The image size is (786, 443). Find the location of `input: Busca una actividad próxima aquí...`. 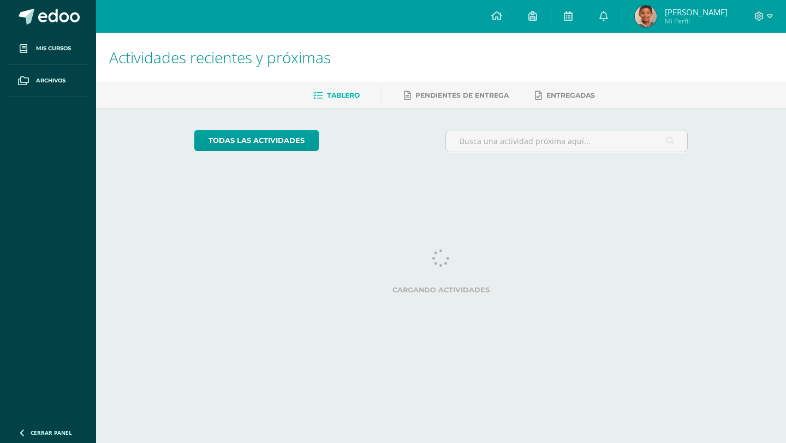

input: Busca una actividad próxima aquí... is located at coordinates (567, 141).